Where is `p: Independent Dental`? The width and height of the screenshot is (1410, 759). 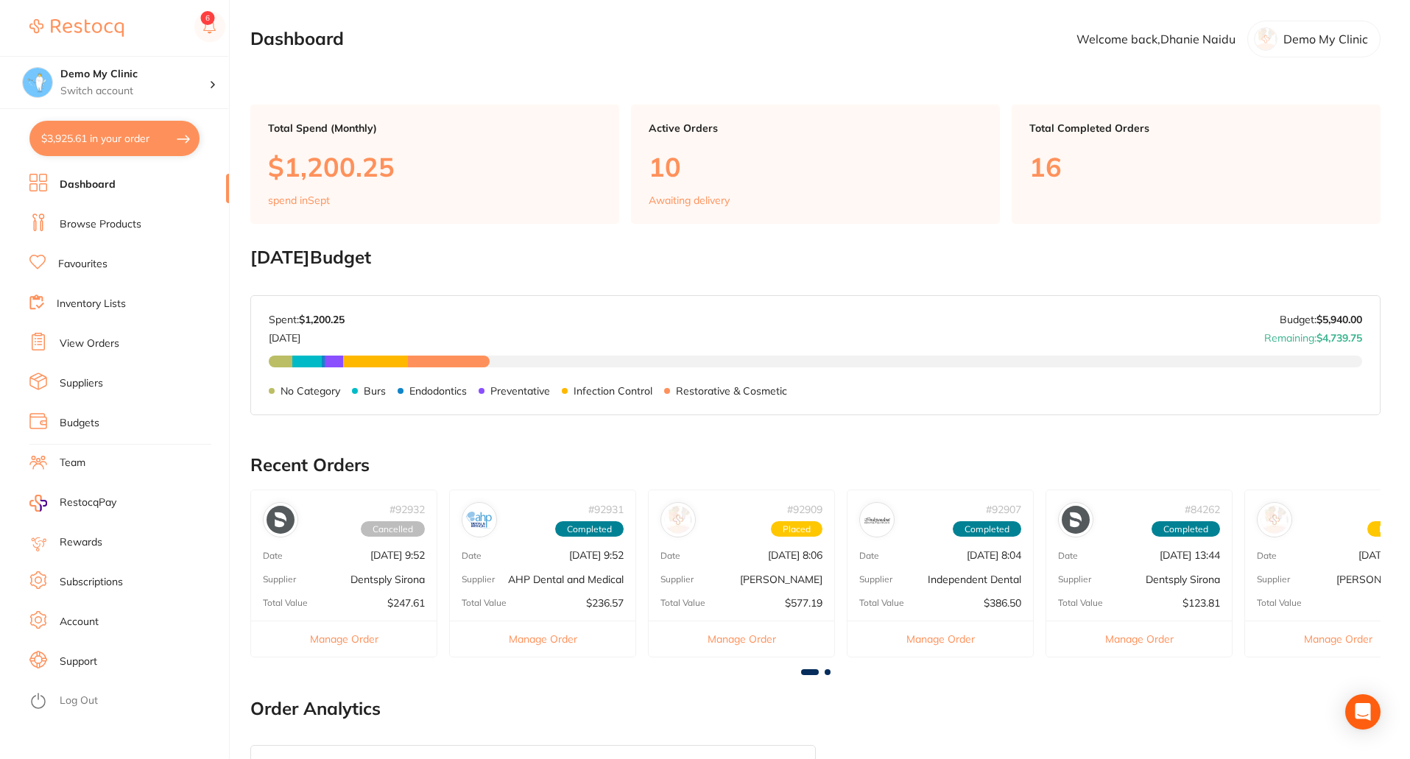
p: Independent Dental is located at coordinates (974, 579).